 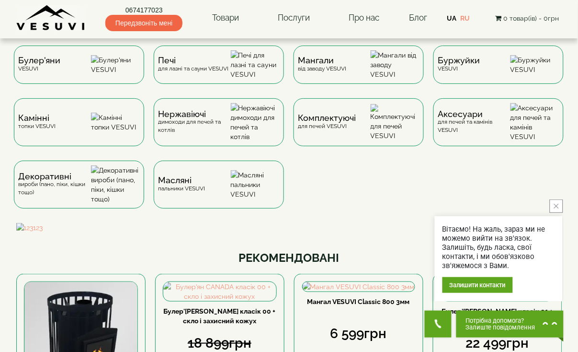 What do you see at coordinates (220, 291) in the screenshot?
I see `img: Булер'ян CANADA класік 00 + скло і захисний кожух` at bounding box center [220, 291].